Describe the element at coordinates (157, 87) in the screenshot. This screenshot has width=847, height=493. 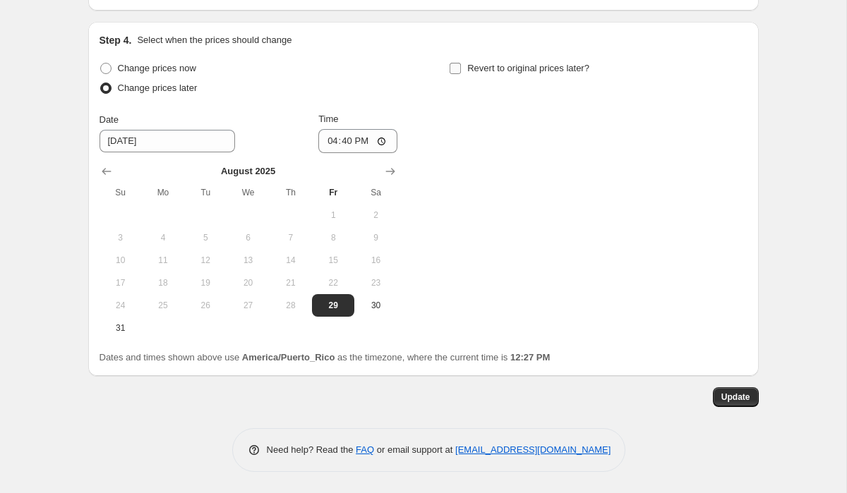
I see `span: Change prices later` at that location.